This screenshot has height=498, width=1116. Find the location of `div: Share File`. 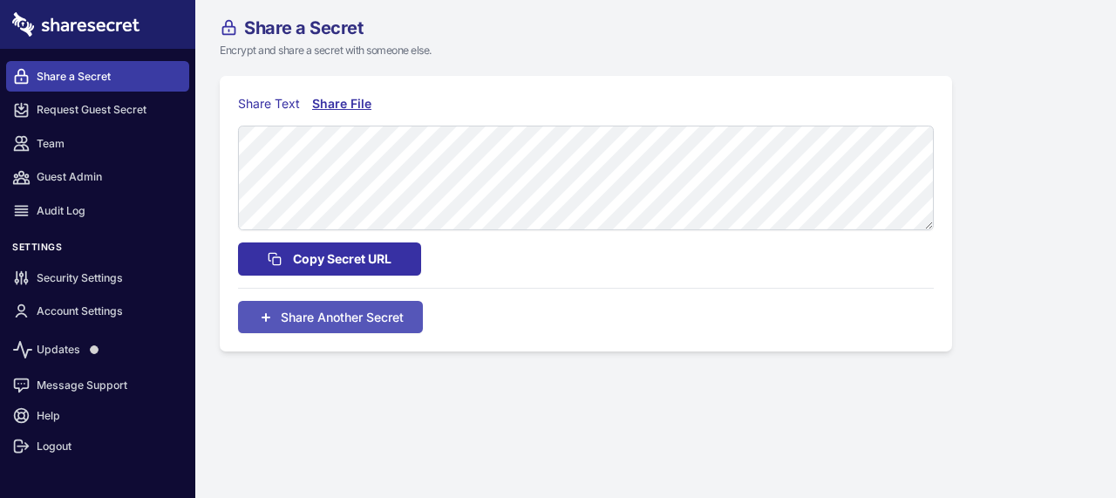

div: Share File is located at coordinates (343, 104).